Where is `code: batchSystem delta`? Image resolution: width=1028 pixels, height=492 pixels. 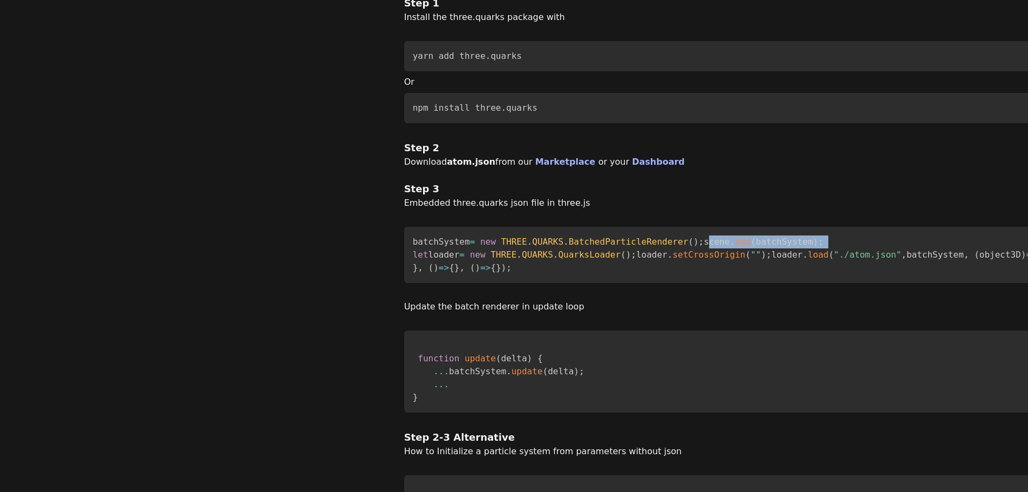 code: batchSystem delta is located at coordinates (499, 377).